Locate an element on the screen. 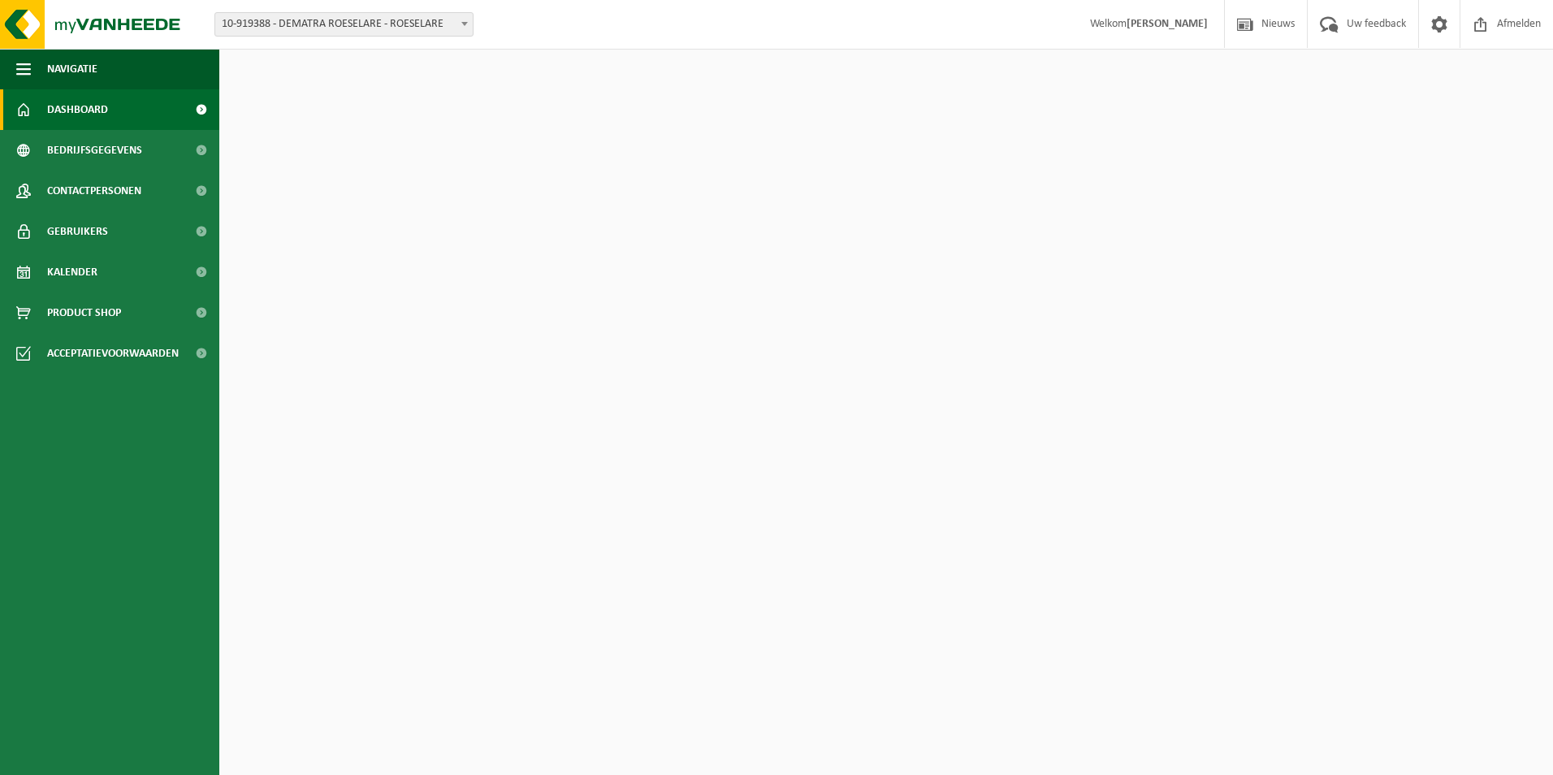  span: Contactpersonen is located at coordinates (94, 191).